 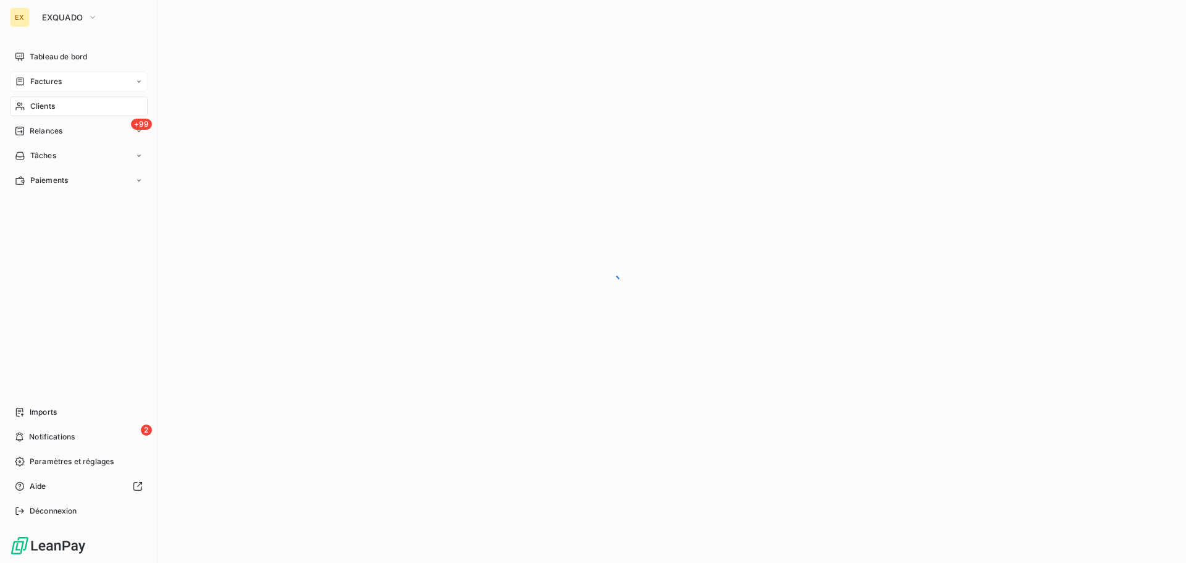 What do you see at coordinates (52, 437) in the screenshot?
I see `span: Notifications` at bounding box center [52, 437].